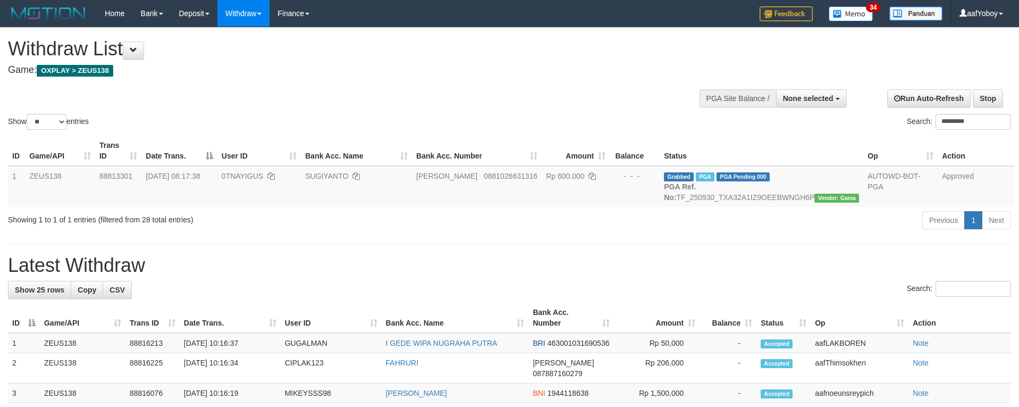 The width and height of the screenshot is (1019, 407). I want to click on span: OXPLAY > ZEUS138, so click(75, 71).